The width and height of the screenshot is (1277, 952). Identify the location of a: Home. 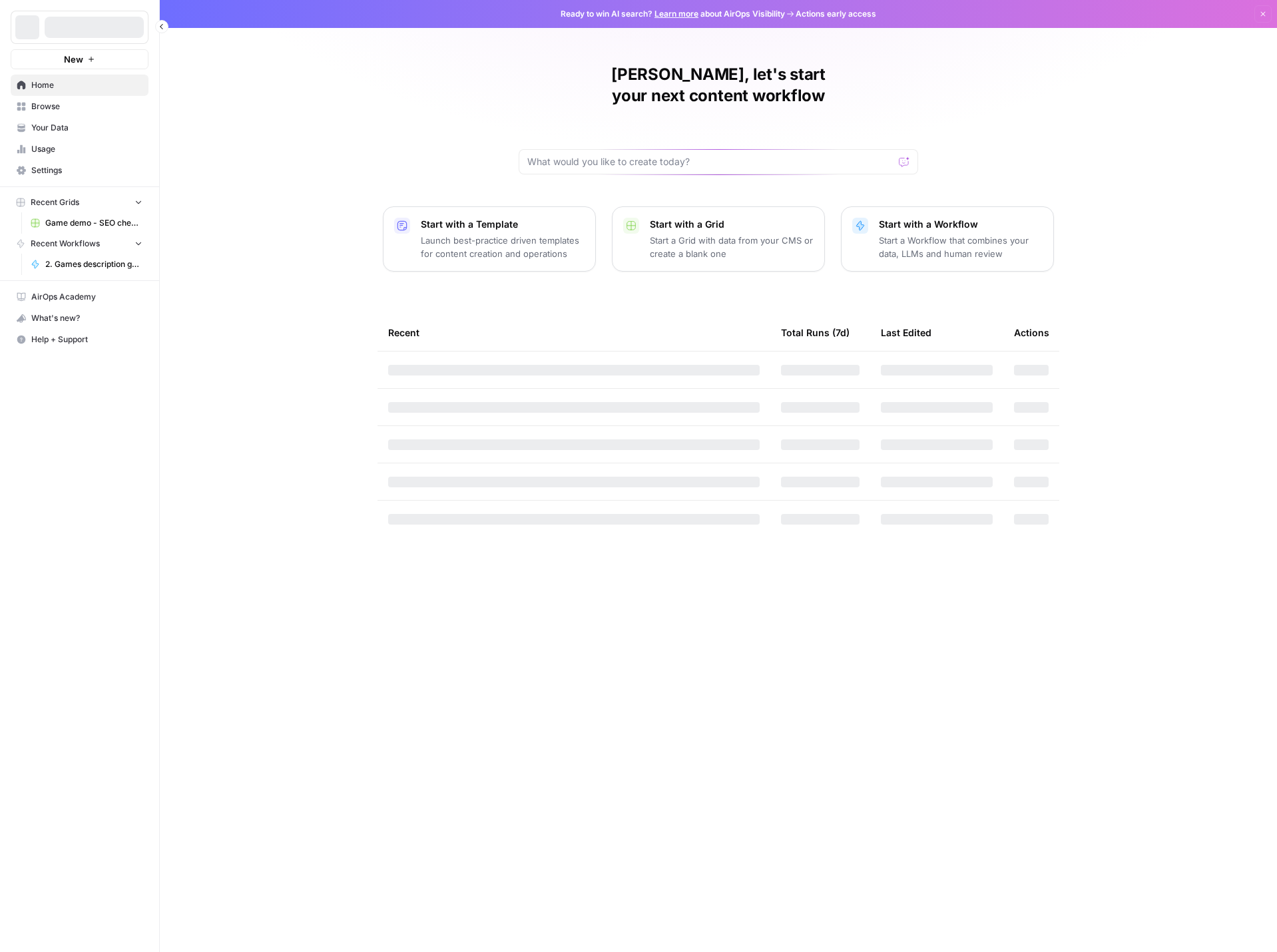
(79, 86).